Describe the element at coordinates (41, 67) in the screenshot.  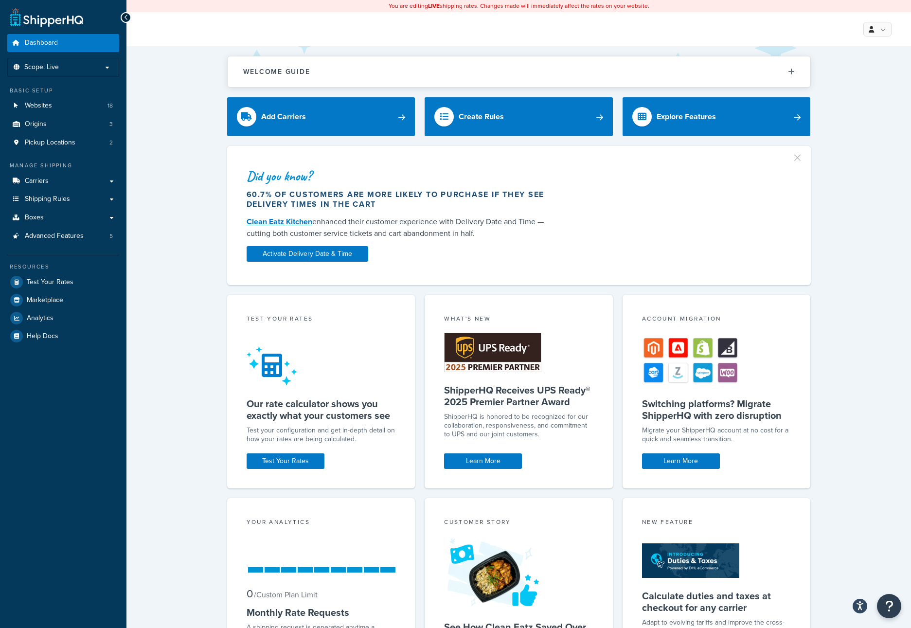
I see `span: Scope: Live` at that location.